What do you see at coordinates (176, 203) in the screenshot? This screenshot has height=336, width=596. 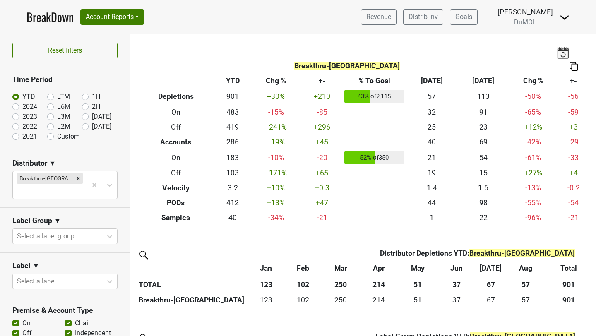 I see `th: PODs` at bounding box center [176, 203].